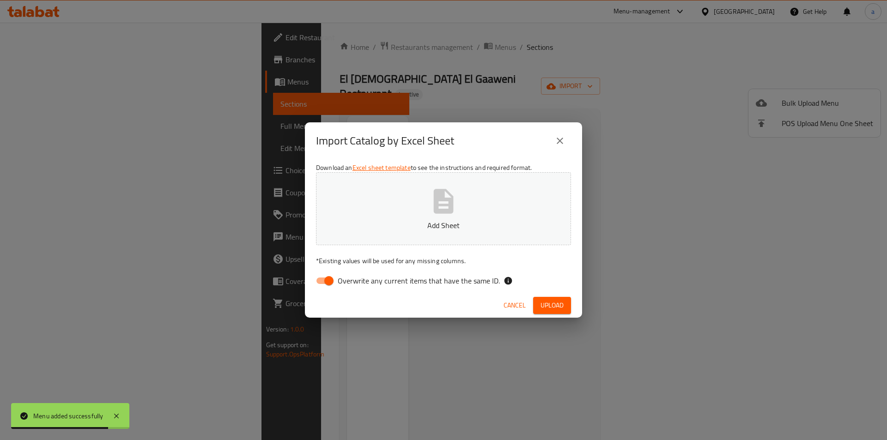 The width and height of the screenshot is (887, 440). Describe the element at coordinates (552, 305) in the screenshot. I see `span: Upload` at that location.